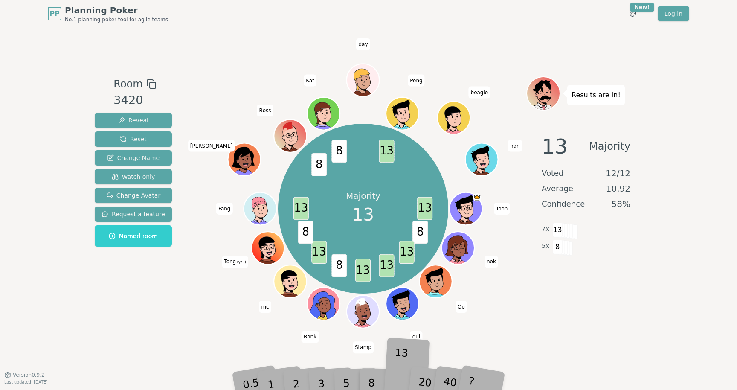 The image size is (737, 390). What do you see at coordinates (116, 20) in the screenshot?
I see `span: No.1 planning poker tool for agile teams` at bounding box center [116, 20].